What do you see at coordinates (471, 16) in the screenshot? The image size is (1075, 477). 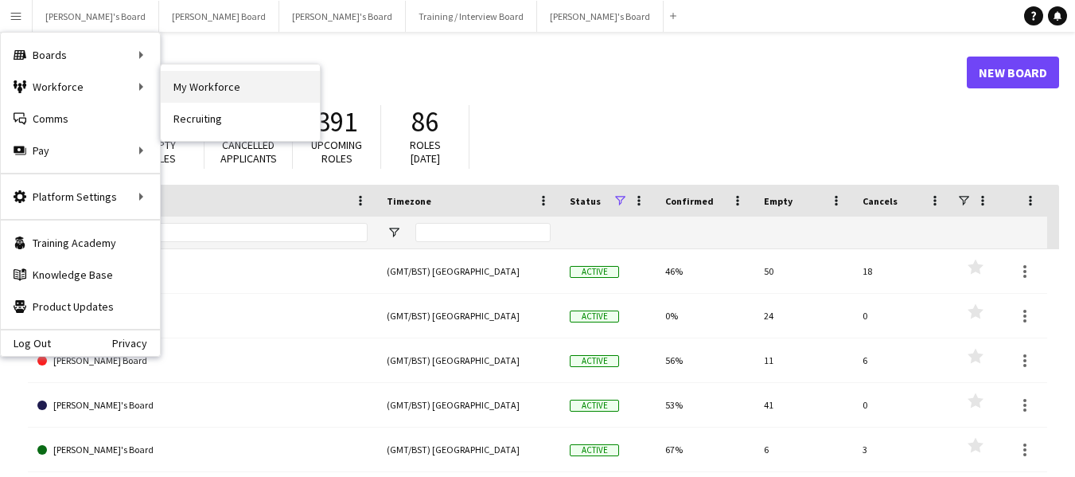 I see `button: Training / Interview Board` at bounding box center [471, 16].